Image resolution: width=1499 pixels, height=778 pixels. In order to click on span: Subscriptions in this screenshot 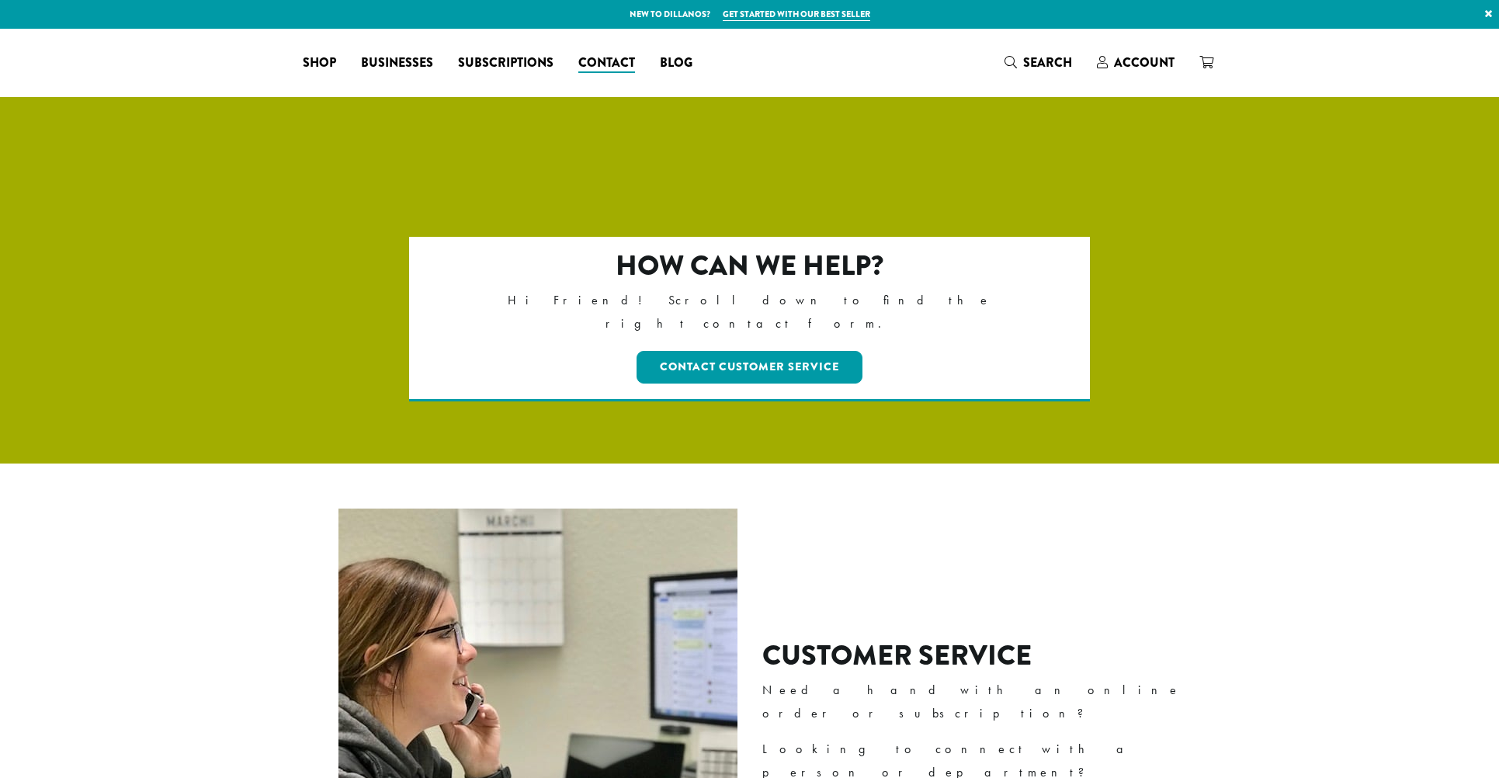, I will do `click(505, 63)`.